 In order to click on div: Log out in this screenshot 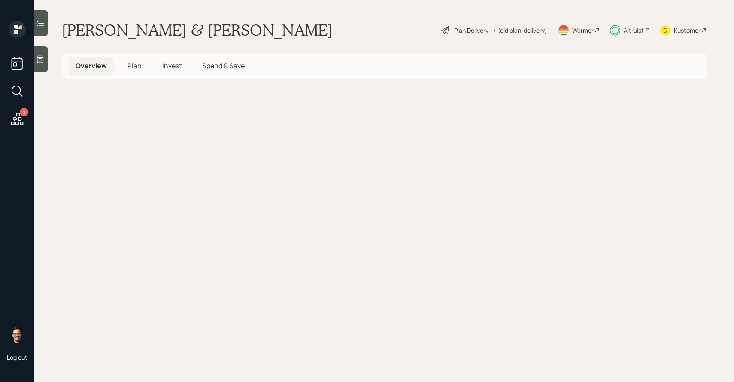, I will do `click(17, 357)`.